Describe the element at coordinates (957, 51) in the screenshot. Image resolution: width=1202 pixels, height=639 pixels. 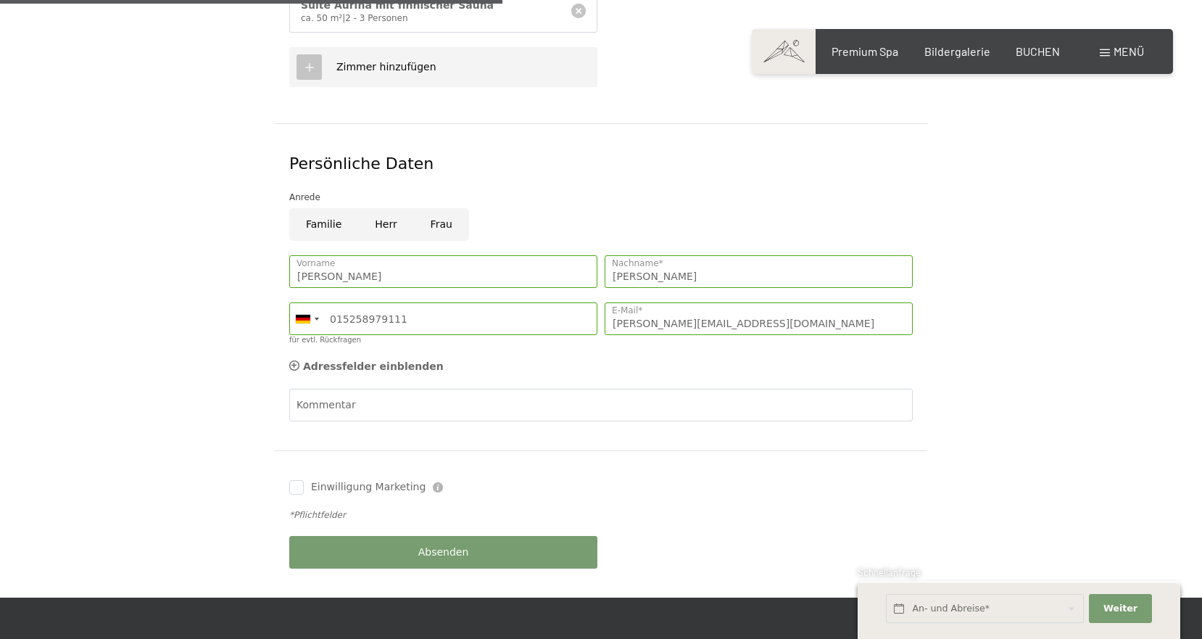
I see `a: Bildergalerie` at that location.